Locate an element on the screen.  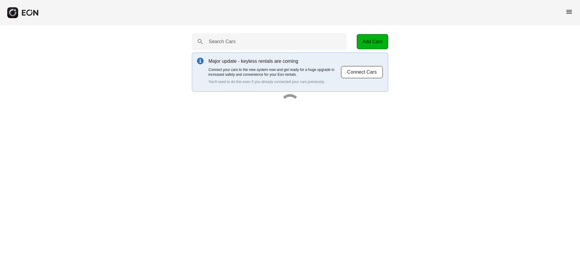
label: Search Cars is located at coordinates (222, 42).